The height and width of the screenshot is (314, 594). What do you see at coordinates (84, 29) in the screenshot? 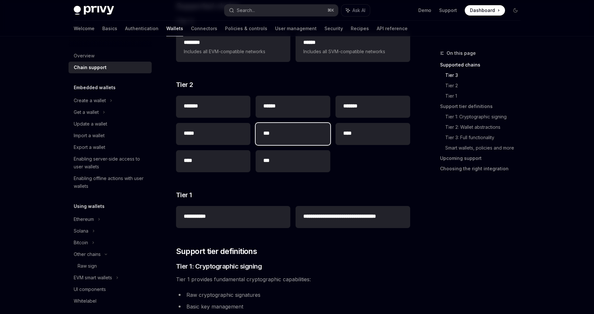
I see `a: Welcome` at bounding box center [84, 29].